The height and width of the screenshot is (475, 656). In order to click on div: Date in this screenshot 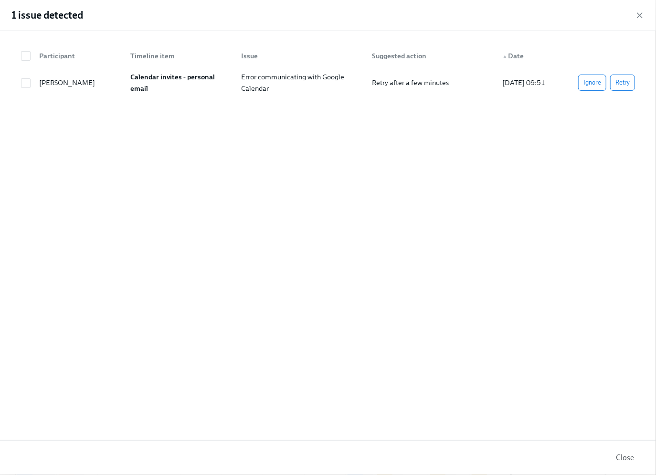, I will do `click(530, 56)`.